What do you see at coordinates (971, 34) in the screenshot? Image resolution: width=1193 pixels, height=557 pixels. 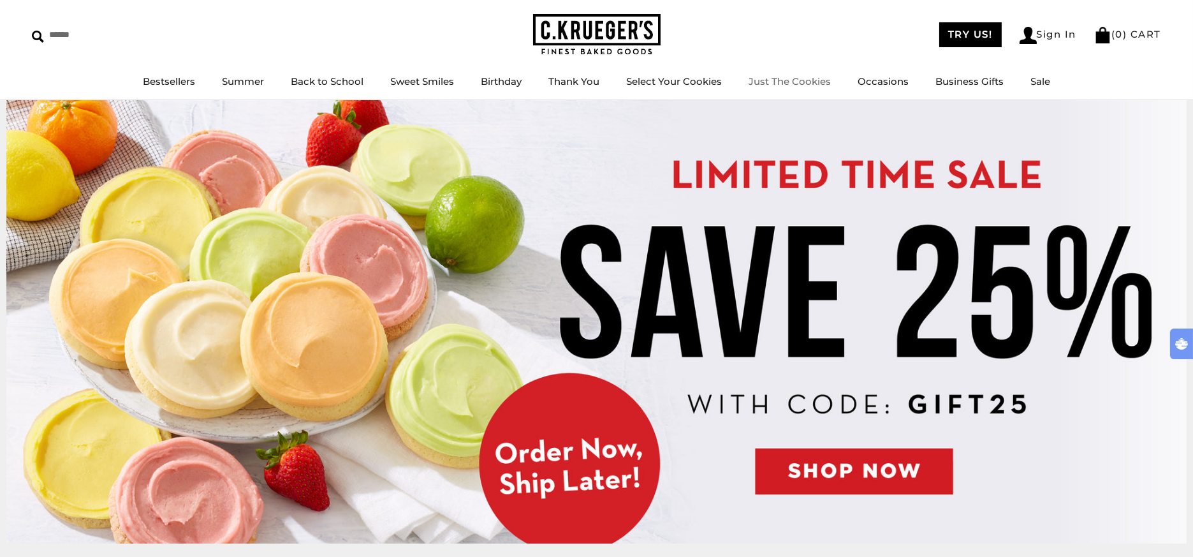 I see `a: TRY US!` at bounding box center [971, 34].